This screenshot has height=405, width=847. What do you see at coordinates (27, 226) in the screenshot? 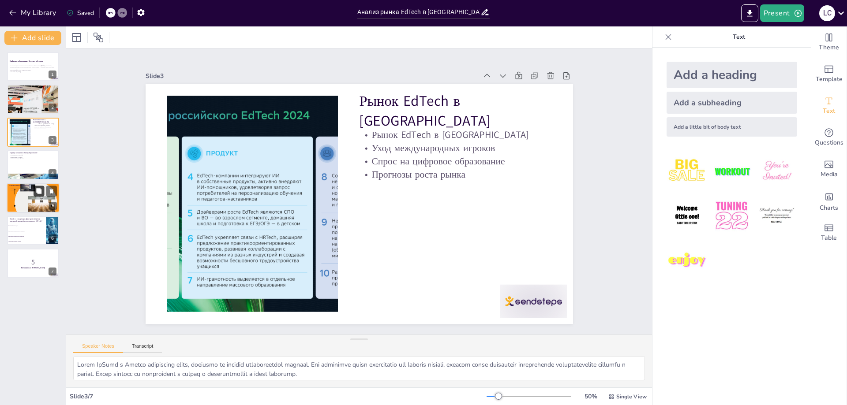
I see `span: Низкие барьеры входа` at bounding box center [27, 226].